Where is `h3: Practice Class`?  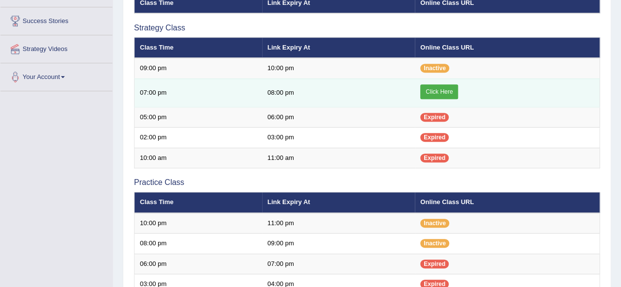
h3: Practice Class is located at coordinates (367, 183).